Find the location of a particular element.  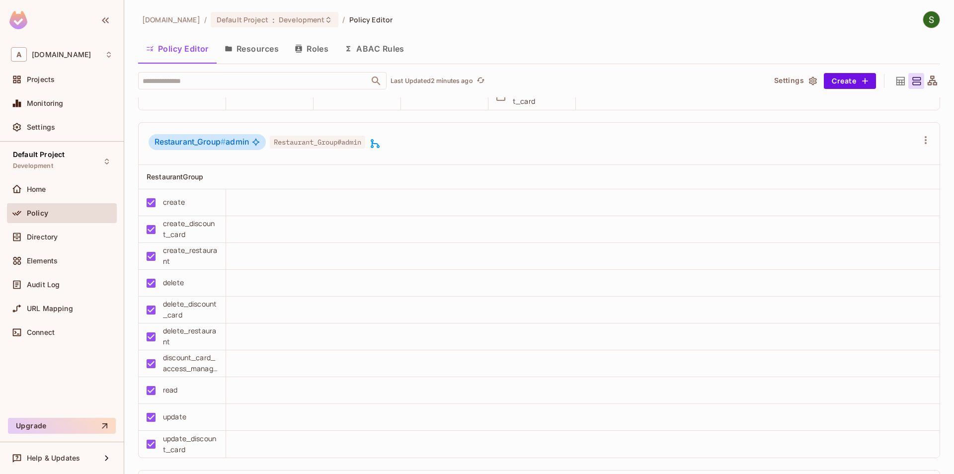

p: Last Updated 2 minutes ago is located at coordinates (432, 81).